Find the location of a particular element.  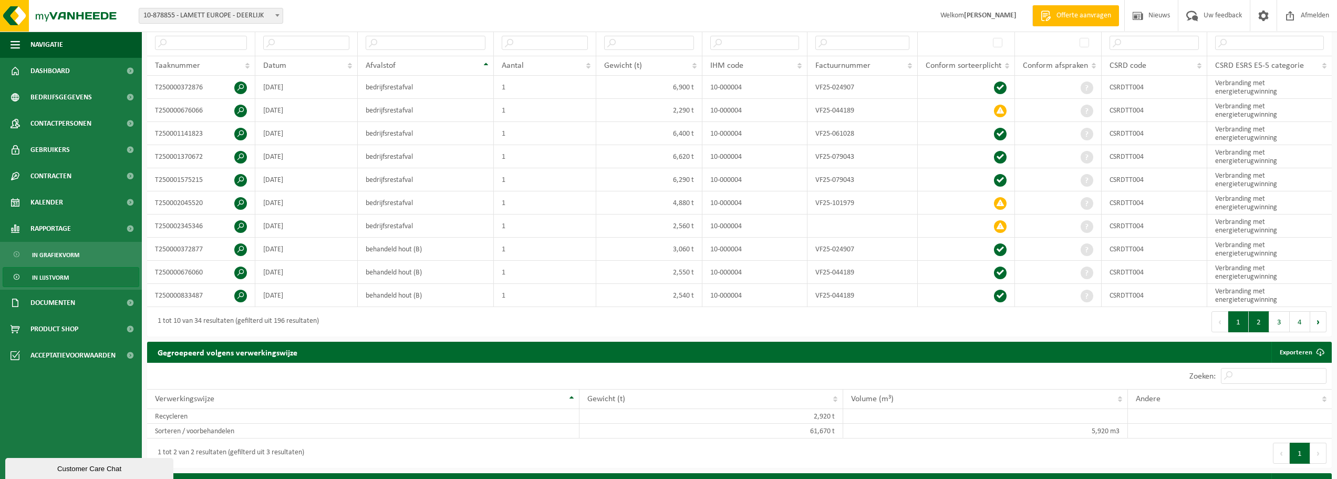

span: Navigatie is located at coordinates (47, 45).